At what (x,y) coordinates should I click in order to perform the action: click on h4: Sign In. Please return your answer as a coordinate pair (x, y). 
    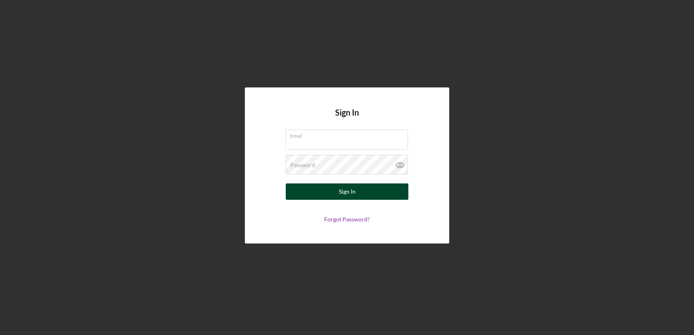
    Looking at the image, I should click on (347, 119).